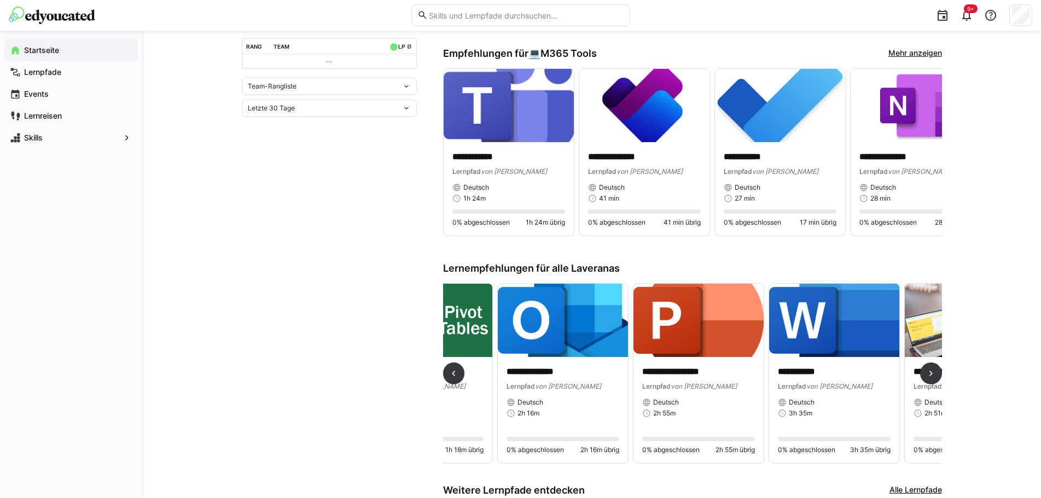 The image size is (1041, 498). Describe the element at coordinates (744, 198) in the screenshot. I see `span: 27 min` at that location.